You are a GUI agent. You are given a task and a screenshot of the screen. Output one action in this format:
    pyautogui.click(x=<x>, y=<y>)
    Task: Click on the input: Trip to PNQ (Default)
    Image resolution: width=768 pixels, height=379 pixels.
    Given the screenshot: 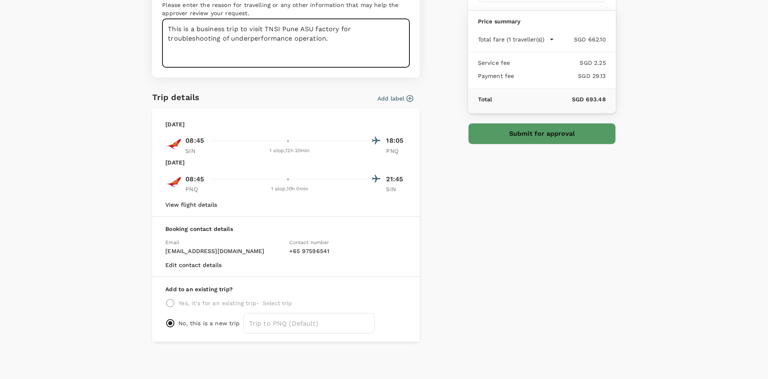 What is the action you would take?
    pyautogui.click(x=309, y=323)
    